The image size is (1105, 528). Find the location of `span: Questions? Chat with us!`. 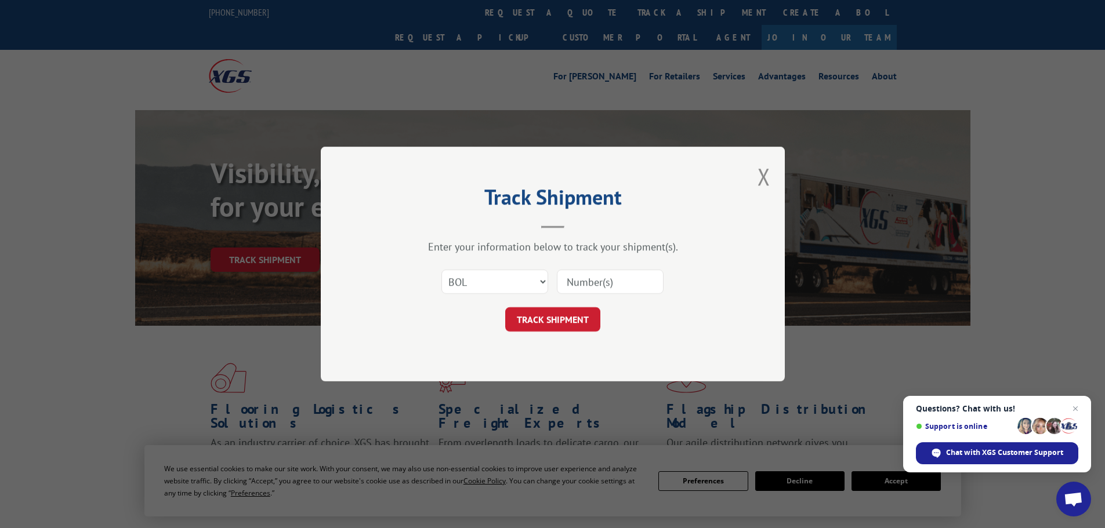

span: Questions? Chat with us! is located at coordinates (997, 409).